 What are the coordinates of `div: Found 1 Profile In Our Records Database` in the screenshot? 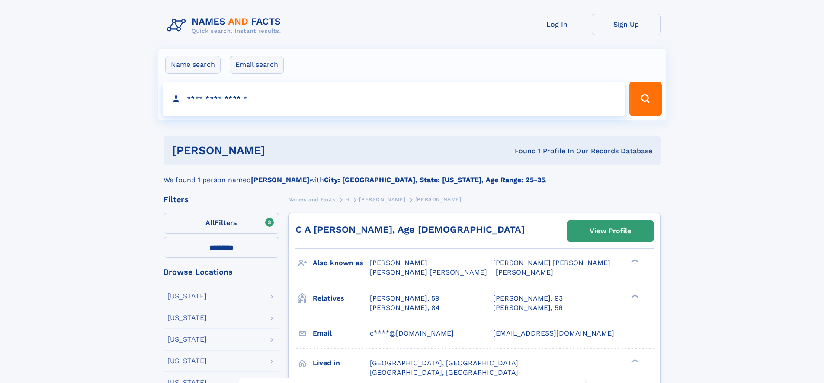 It's located at (521, 151).